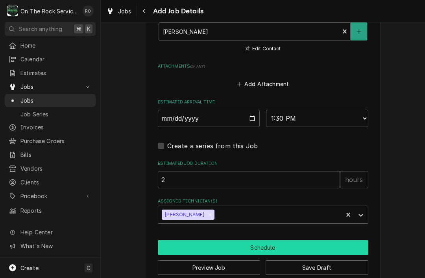 This screenshot has height=278, width=425. I want to click on button: Search anything⌘K, so click(50, 29).